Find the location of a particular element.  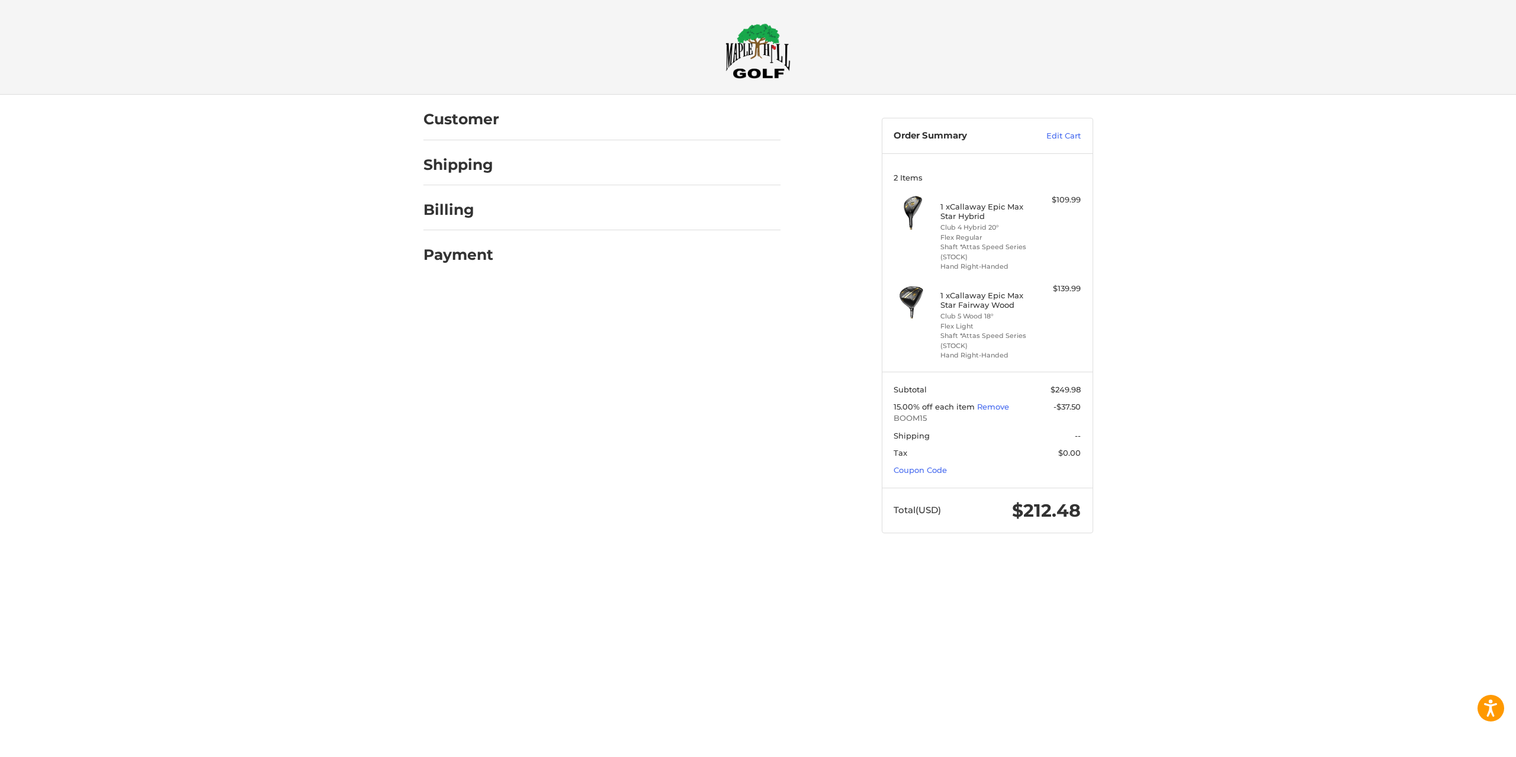

a: Remove is located at coordinates (993, 407).